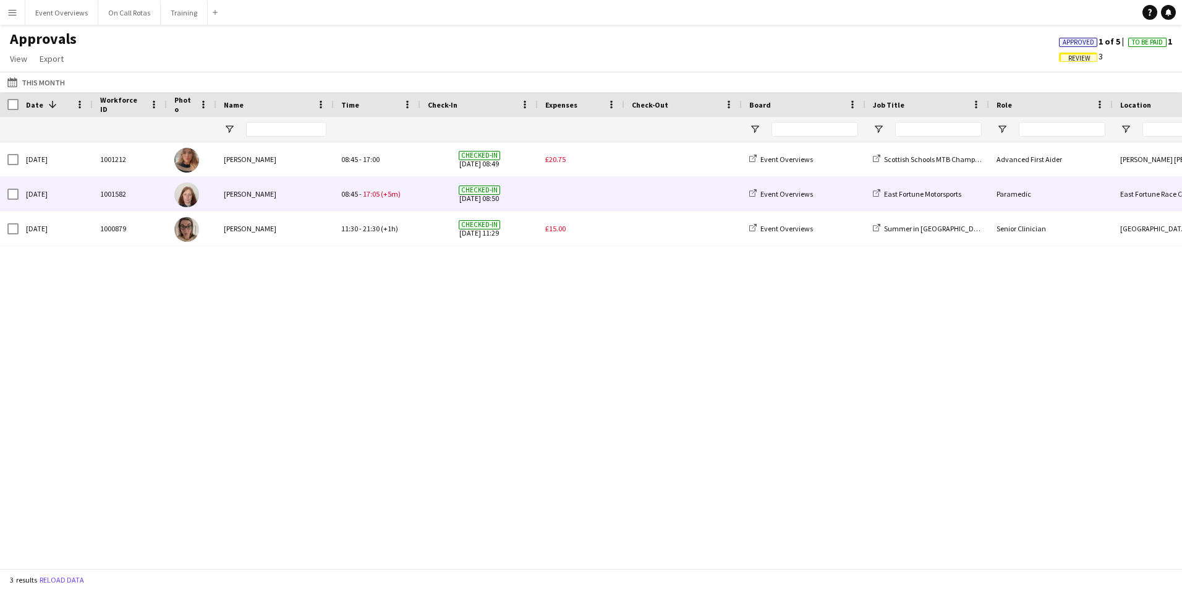 The height and width of the screenshot is (590, 1182). Describe the element at coordinates (916, 193) in the screenshot. I see `a: East Fortune Motorsports` at that location.